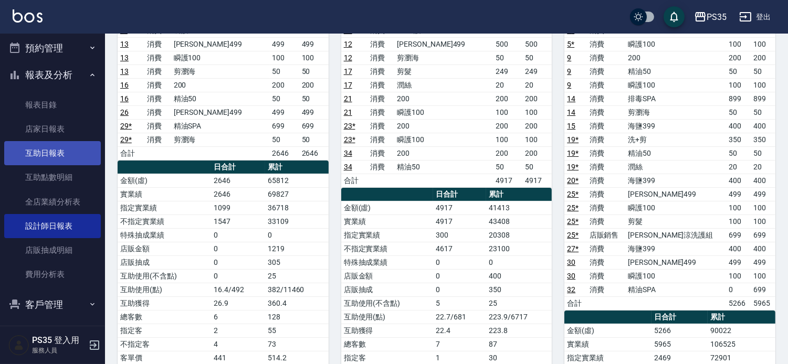  Describe the element at coordinates (519, 303) in the screenshot. I see `td: 25` at that location.